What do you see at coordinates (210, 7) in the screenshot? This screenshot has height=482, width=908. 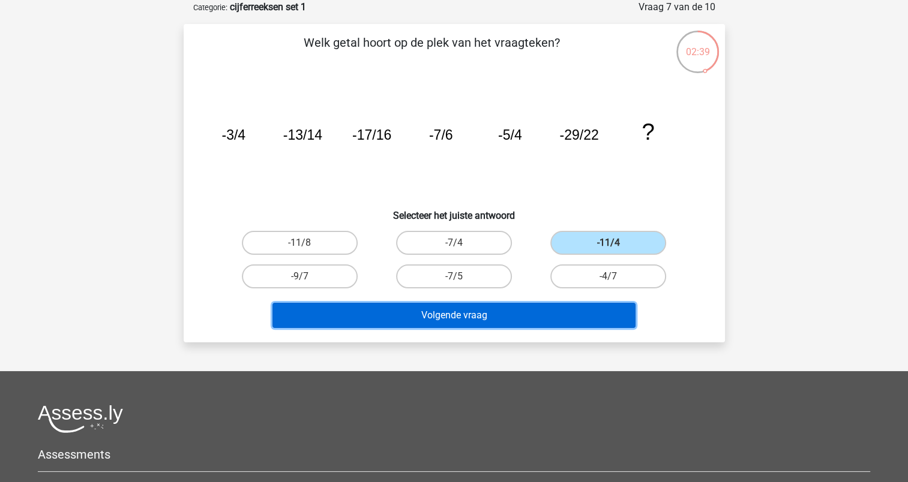 I see `small: Categorie:` at bounding box center [210, 7].